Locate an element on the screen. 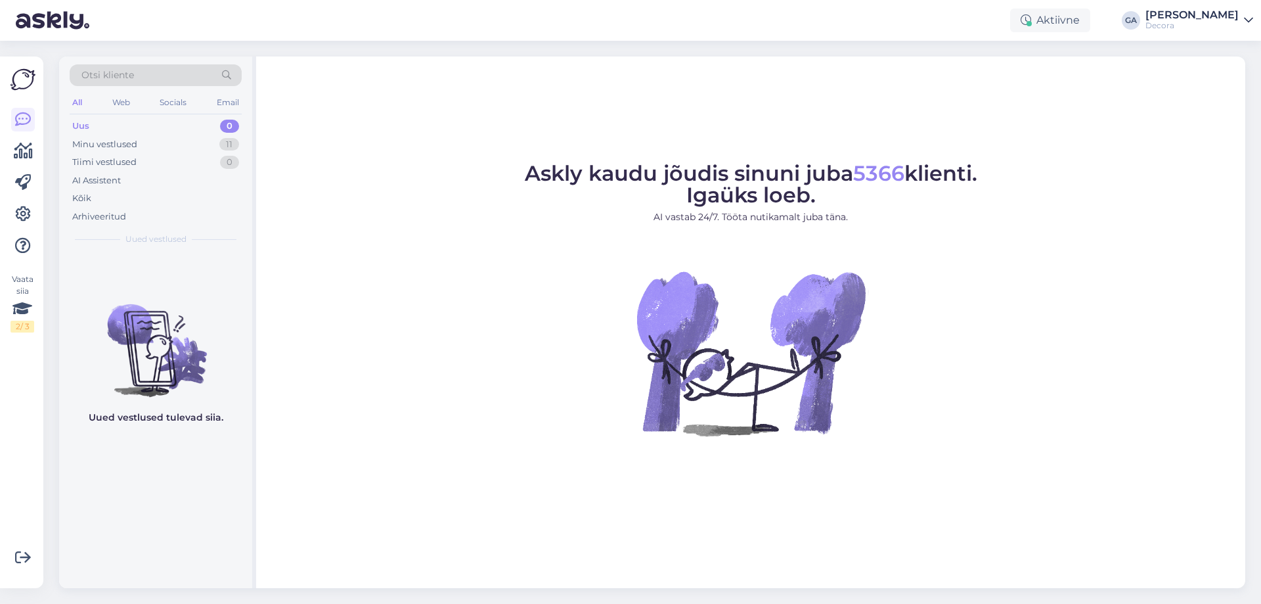 Image resolution: width=1261 pixels, height=604 pixels. div: Tiimi vestlused is located at coordinates (104, 162).